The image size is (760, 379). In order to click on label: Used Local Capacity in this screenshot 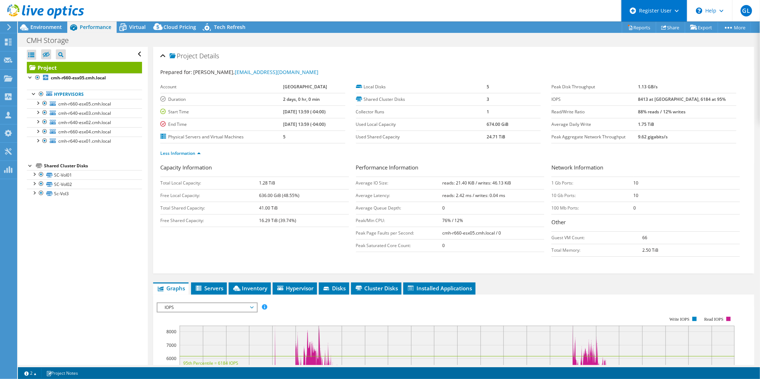, I will do `click(421, 124)`.